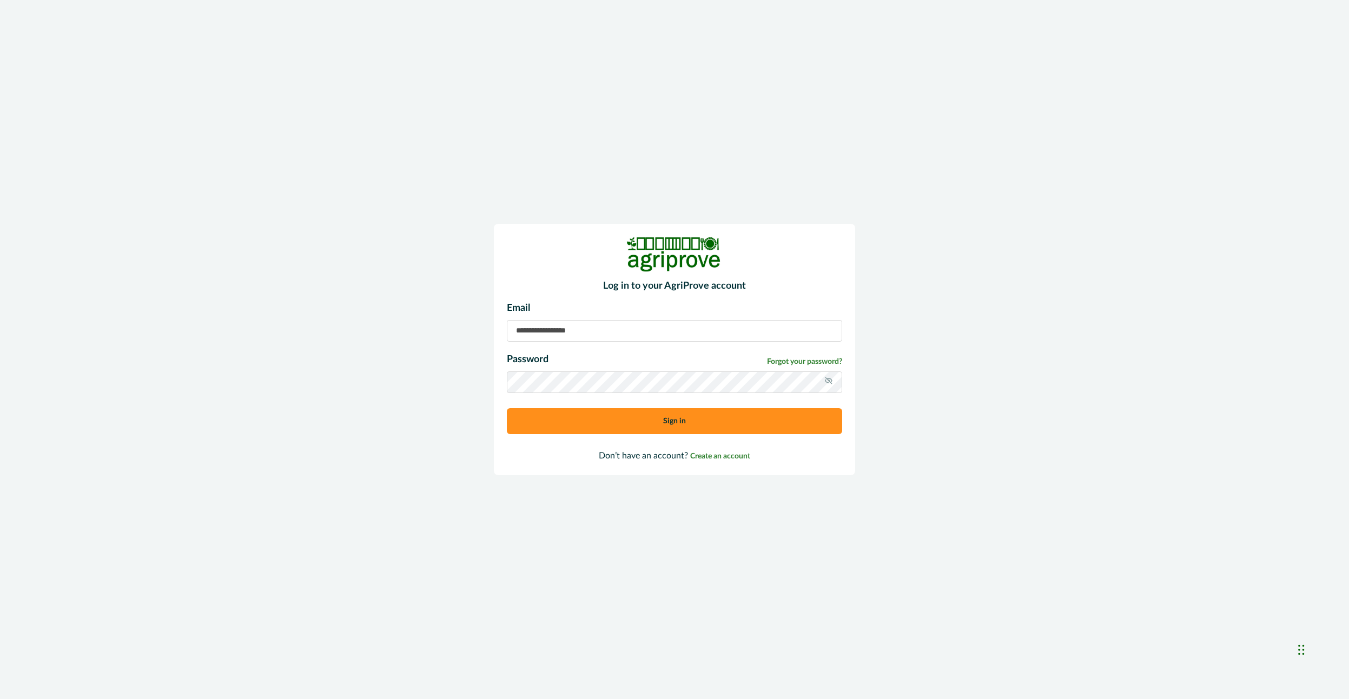 The height and width of the screenshot is (699, 1349). What do you see at coordinates (527, 360) in the screenshot?
I see `p: Password` at bounding box center [527, 360].